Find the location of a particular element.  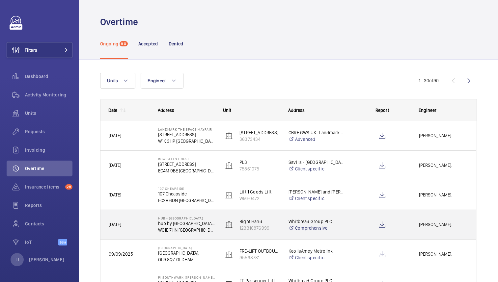

p: Accepted is located at coordinates (148, 44).